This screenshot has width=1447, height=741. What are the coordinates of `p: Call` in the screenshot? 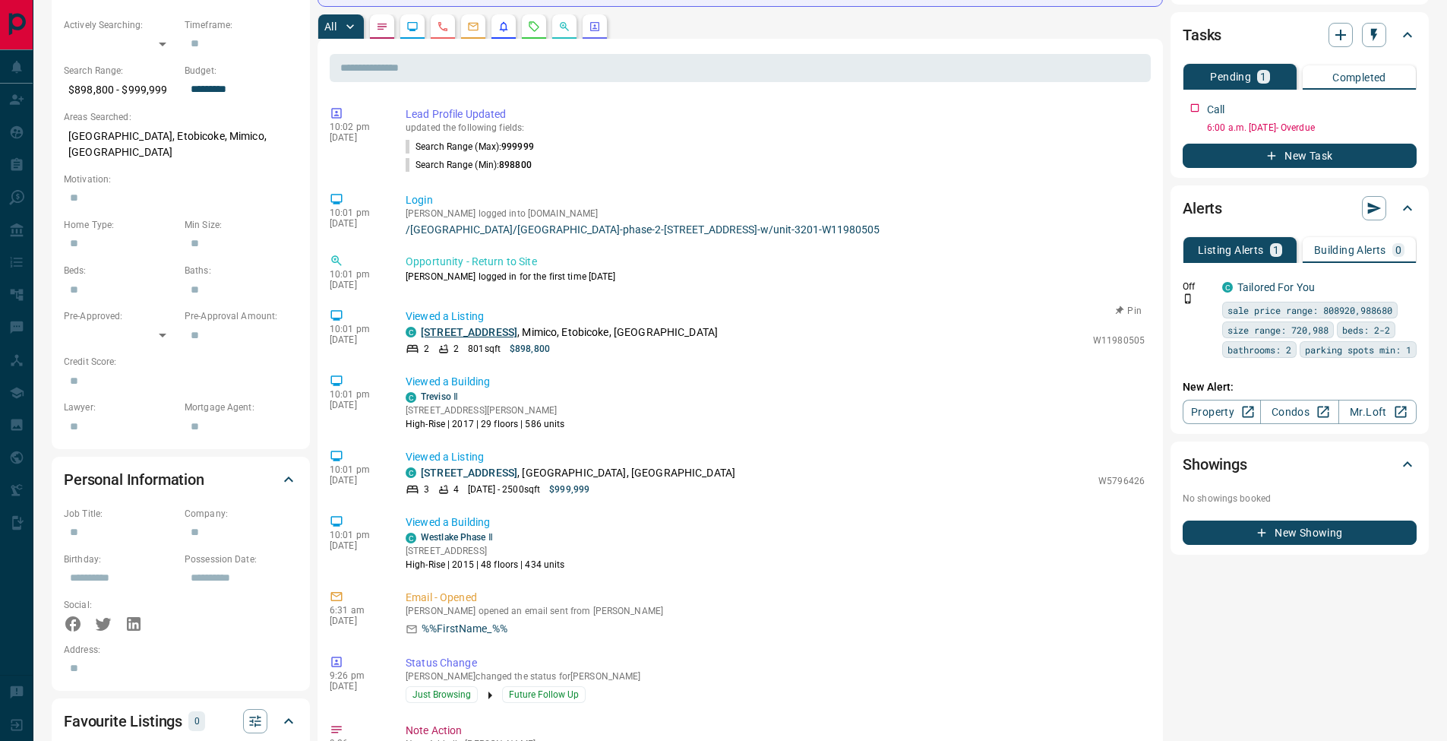 It's located at (1216, 109).